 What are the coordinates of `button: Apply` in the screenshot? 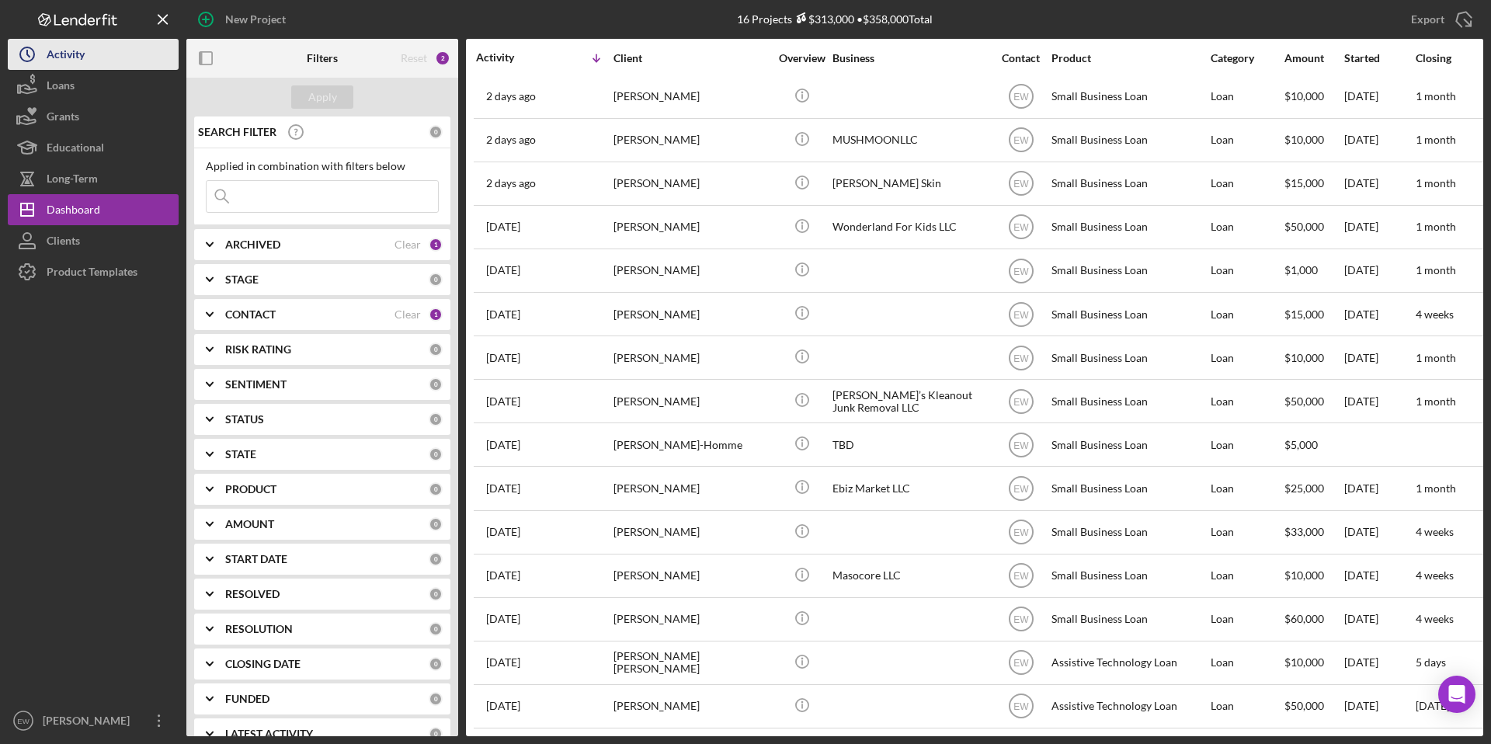 It's located at (322, 97).